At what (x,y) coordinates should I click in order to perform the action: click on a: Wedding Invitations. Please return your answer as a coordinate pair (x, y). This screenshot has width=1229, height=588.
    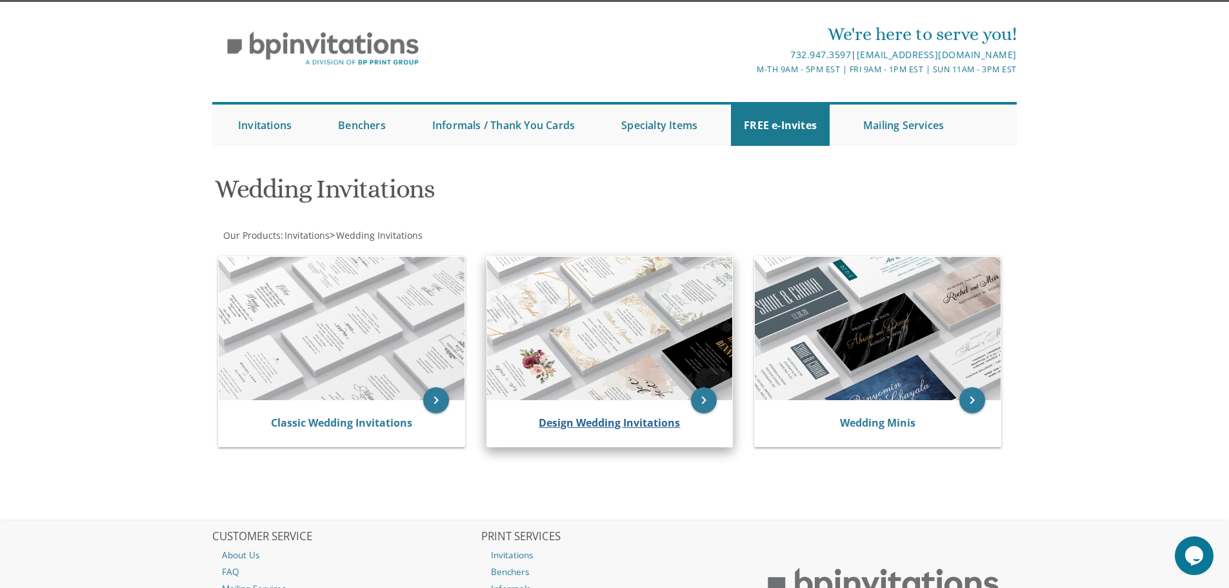
    Looking at the image, I should click on (379, 235).